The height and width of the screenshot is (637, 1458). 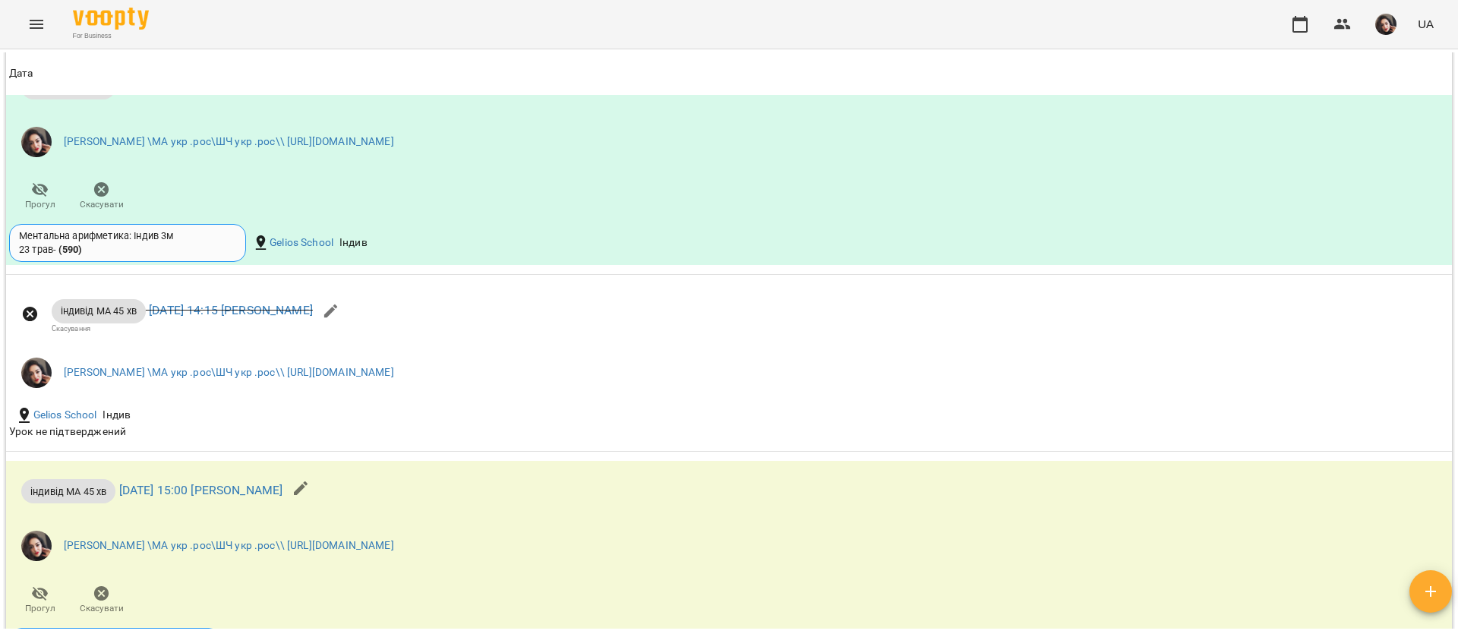 What do you see at coordinates (128, 236) in the screenshot?
I see `div: Ментальна арифметика: Індив 3м` at bounding box center [128, 236].